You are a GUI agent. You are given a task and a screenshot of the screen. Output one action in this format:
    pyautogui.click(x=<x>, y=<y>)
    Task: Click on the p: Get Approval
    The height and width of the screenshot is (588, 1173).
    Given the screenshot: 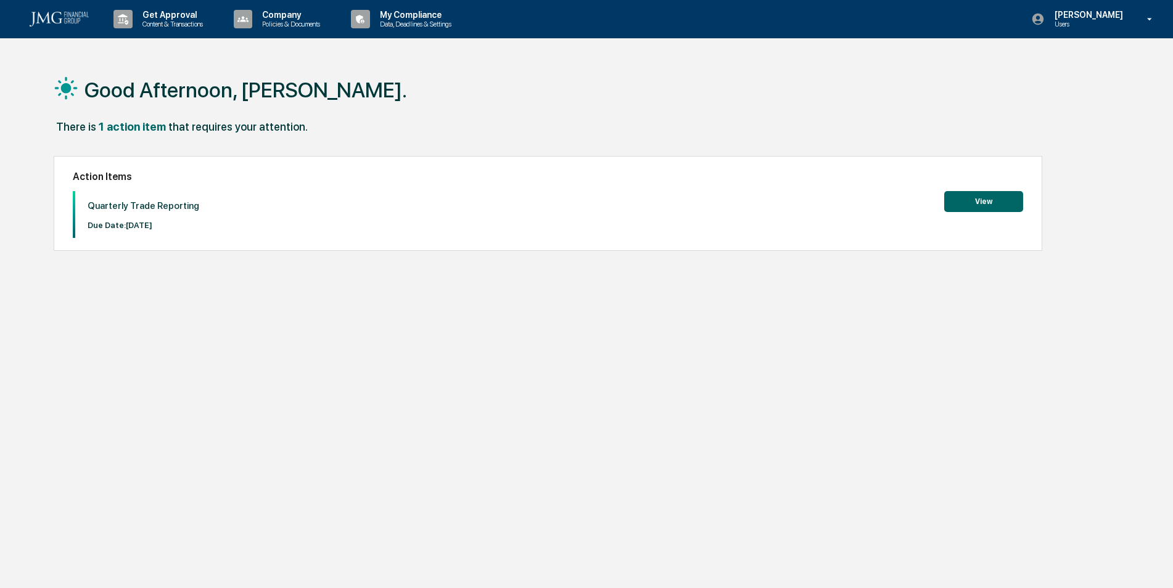 What is the action you would take?
    pyautogui.click(x=171, y=15)
    